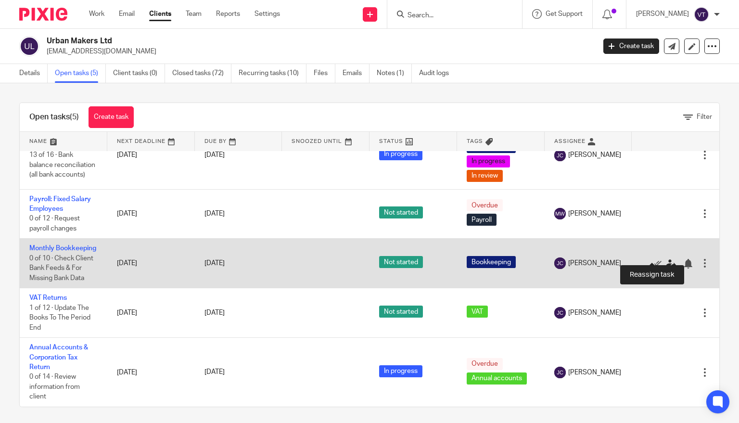 The image size is (739, 423). What do you see at coordinates (705, 117) in the screenshot?
I see `span: Filter` at bounding box center [705, 117].